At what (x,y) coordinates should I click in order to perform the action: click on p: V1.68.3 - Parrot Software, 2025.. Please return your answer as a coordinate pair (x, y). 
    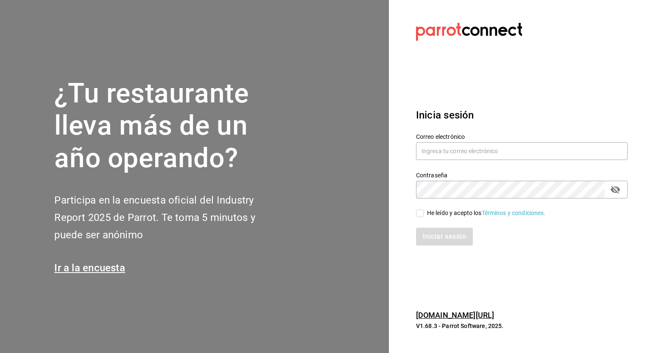
    Looking at the image, I should click on (521, 326).